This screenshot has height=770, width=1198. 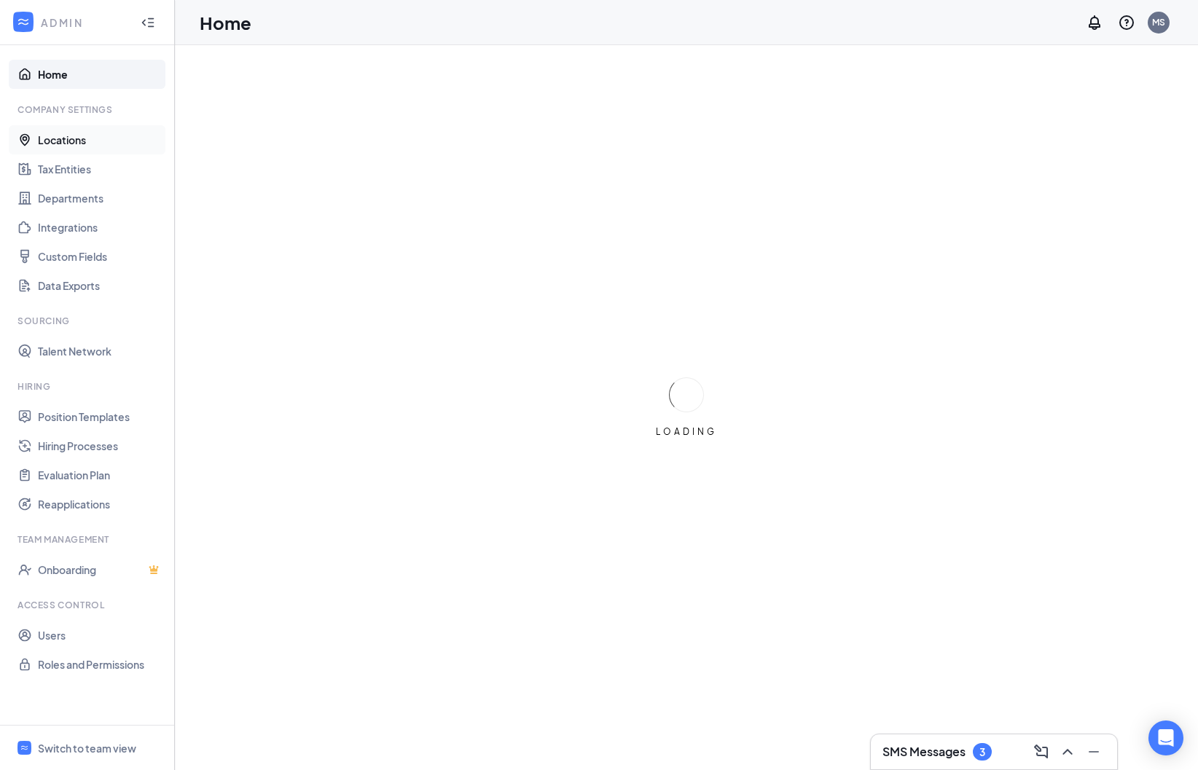 What do you see at coordinates (100, 256) in the screenshot?
I see `a: Custom Fields` at bounding box center [100, 256].